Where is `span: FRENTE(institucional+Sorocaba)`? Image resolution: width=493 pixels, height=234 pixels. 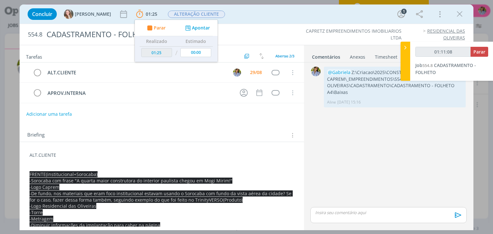 span: FRENTE(institucional+Sorocaba) is located at coordinates (64, 174).